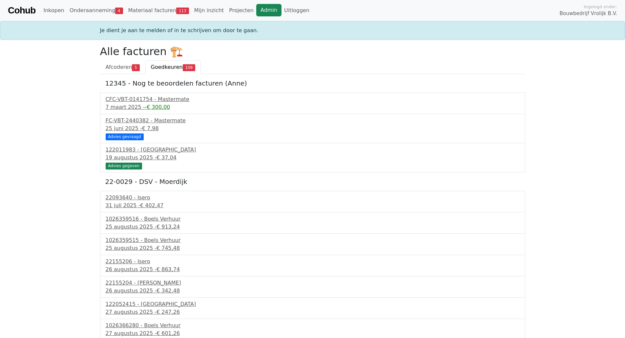 This screenshot has width=625, height=338. What do you see at coordinates (168, 248) in the screenshot?
I see `span: € 745,48` at bounding box center [168, 248].